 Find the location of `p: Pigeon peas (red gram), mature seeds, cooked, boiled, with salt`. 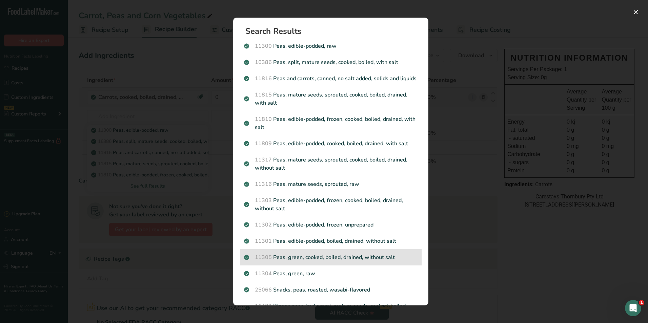

p: Pigeon peas (red gram), mature seeds, cooked, boiled, with salt is located at coordinates (331, 310).